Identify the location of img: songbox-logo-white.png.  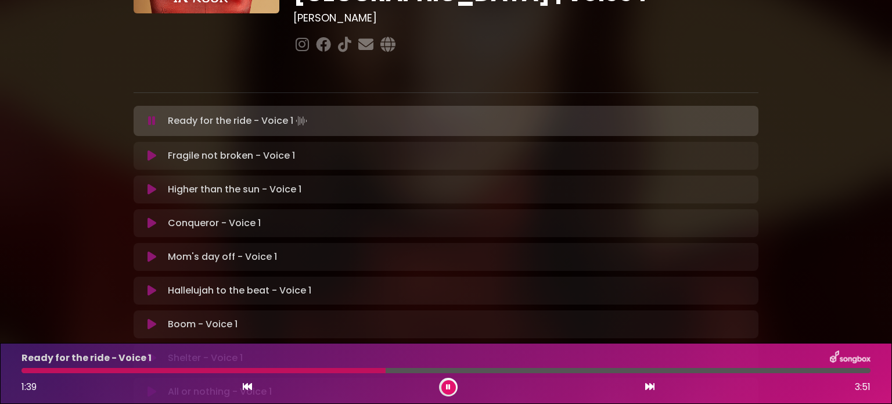
(850, 358).